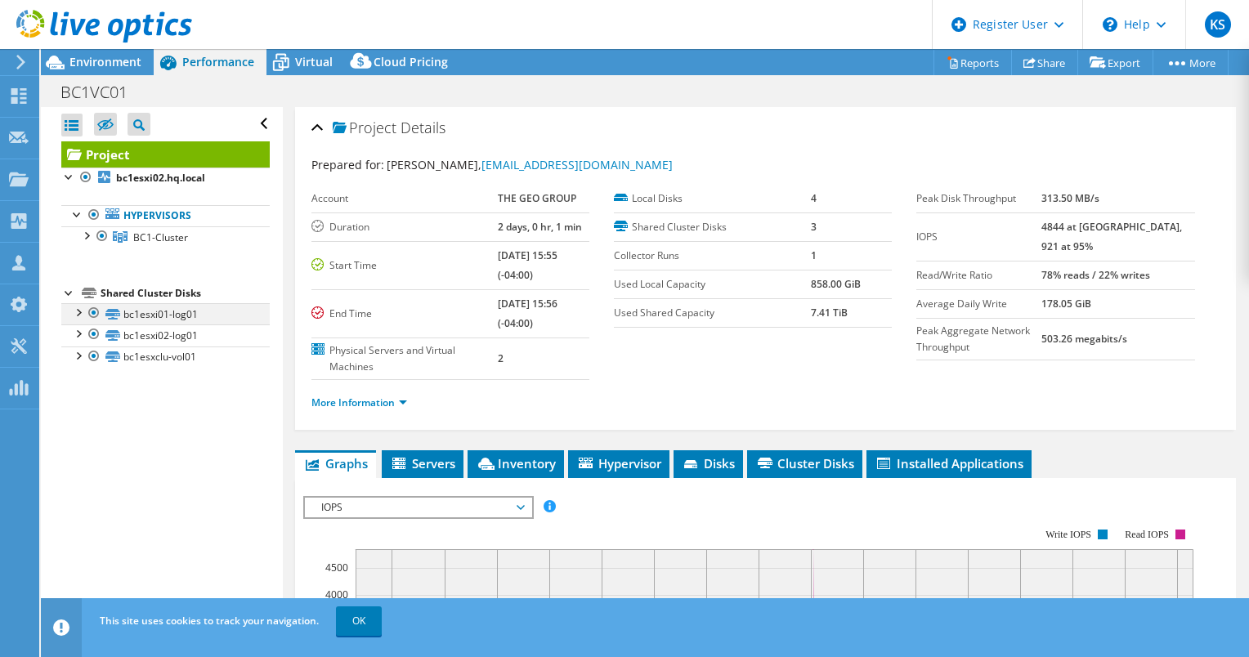 The width and height of the screenshot is (1249, 657). I want to click on span: Virtual, so click(314, 61).